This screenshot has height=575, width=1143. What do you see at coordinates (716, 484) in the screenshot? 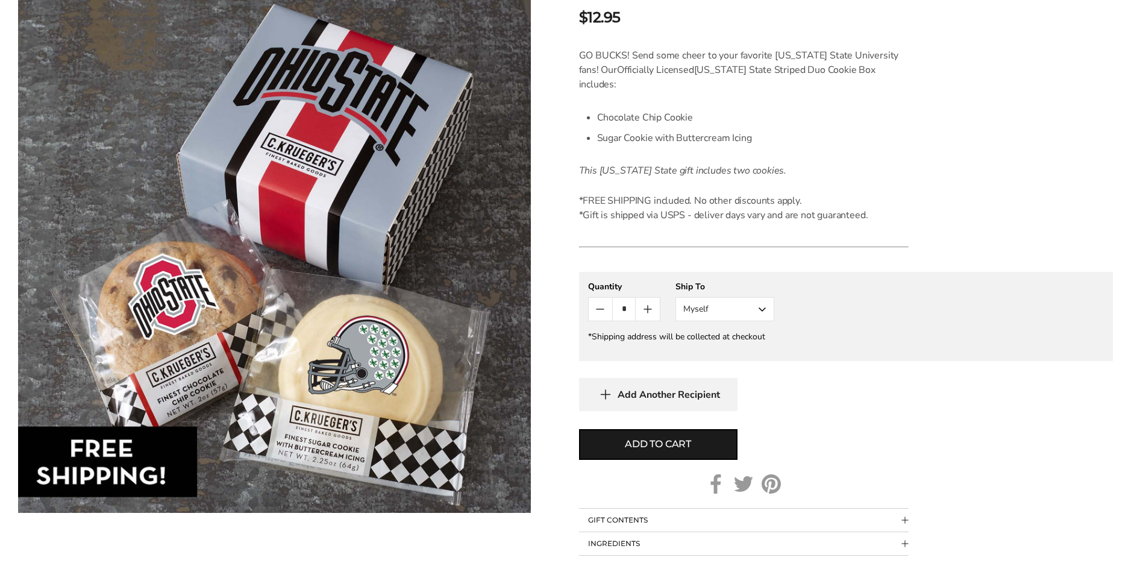
I see `a: Facebook` at bounding box center [716, 484].